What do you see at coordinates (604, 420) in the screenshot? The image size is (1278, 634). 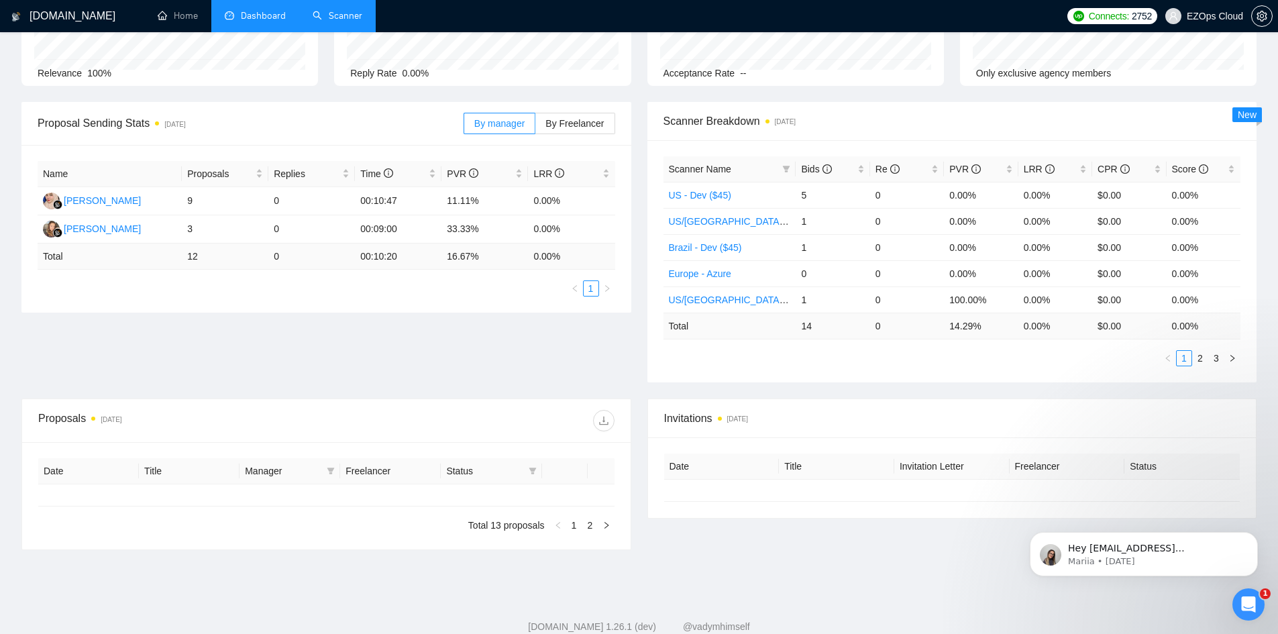 I see `span: download` at bounding box center [604, 420].